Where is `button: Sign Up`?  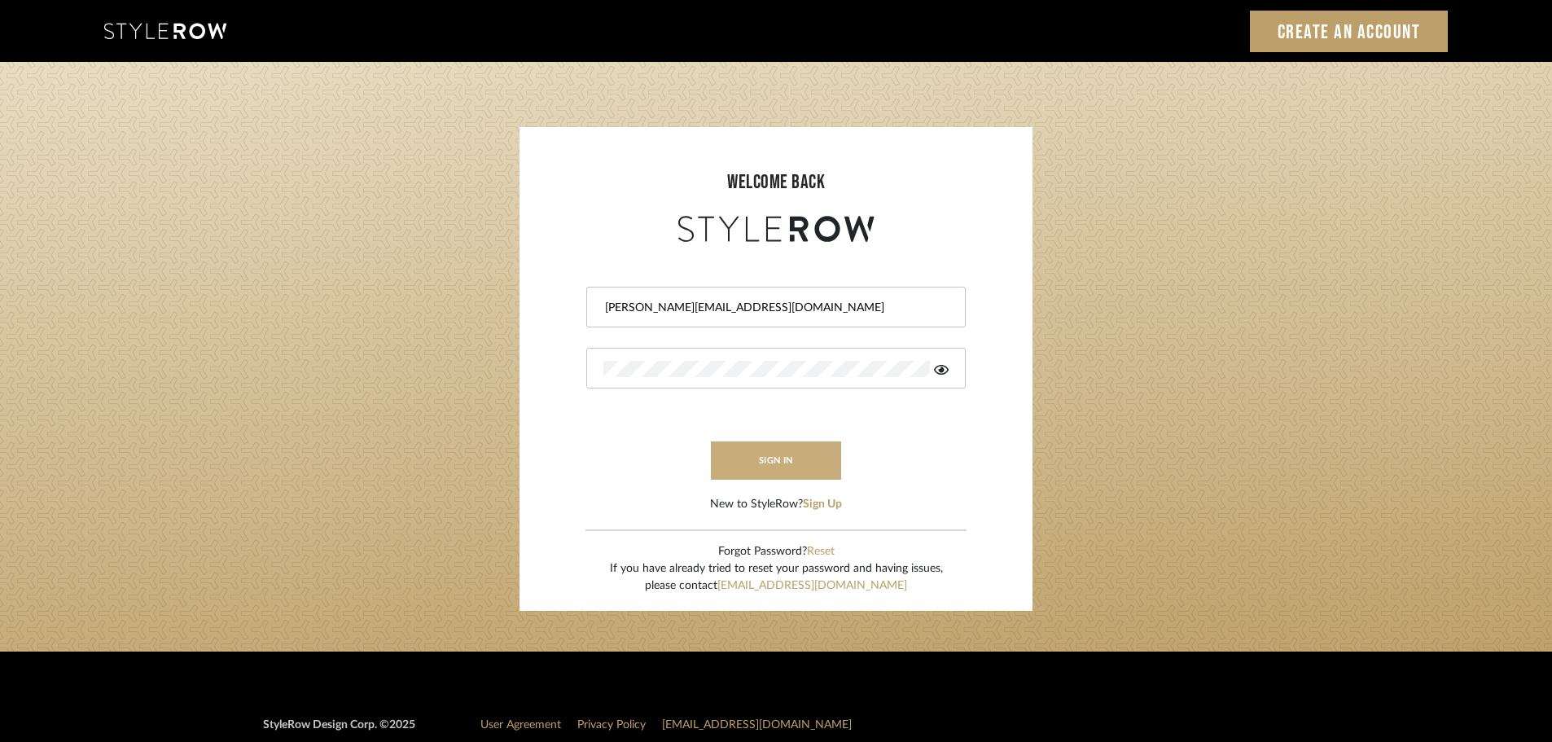 button: Sign Up is located at coordinates (823, 504).